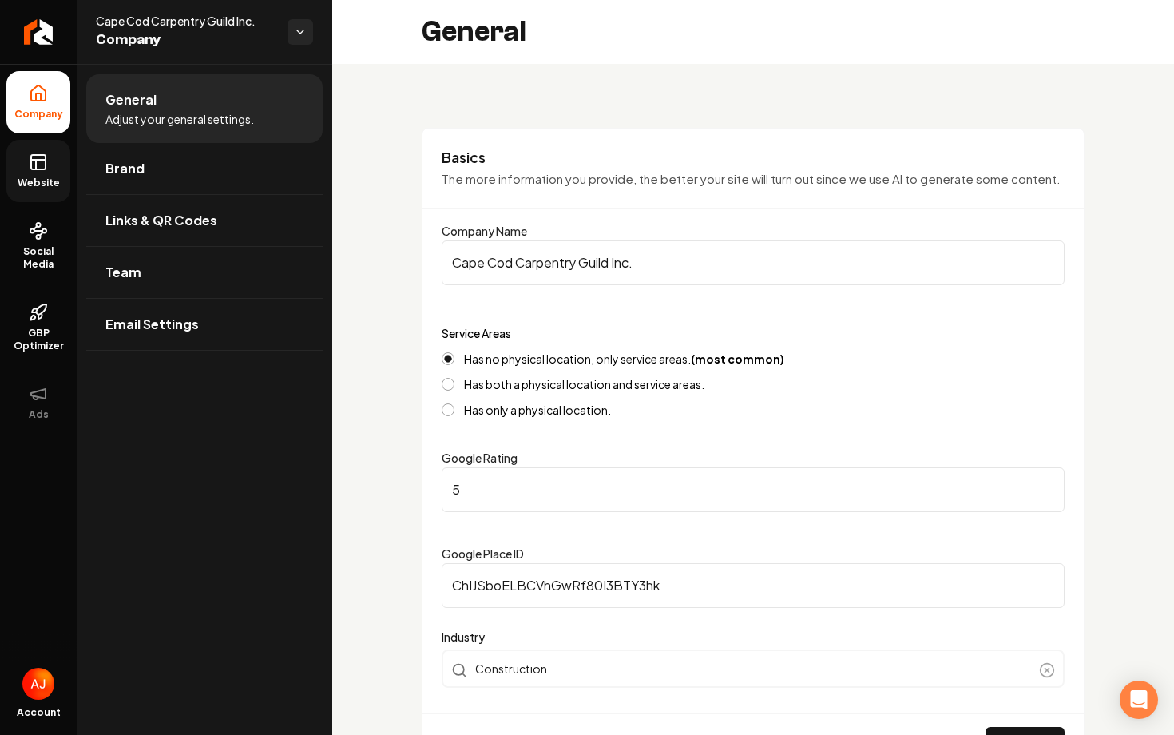 The image size is (1174, 735). What do you see at coordinates (38, 712) in the screenshot?
I see `span: Account` at bounding box center [38, 712].